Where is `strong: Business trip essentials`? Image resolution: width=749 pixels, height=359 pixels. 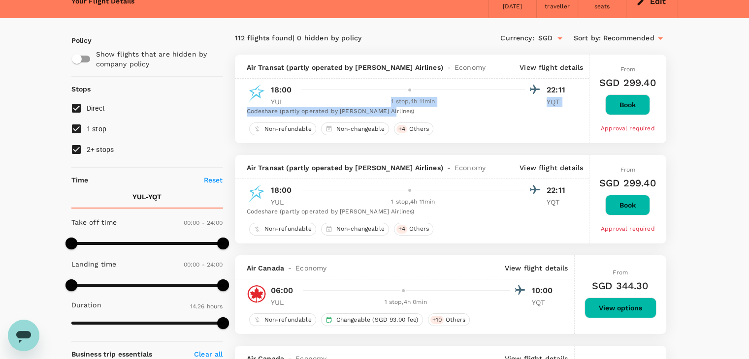 strong: Business trip essentials is located at coordinates (112, 355).